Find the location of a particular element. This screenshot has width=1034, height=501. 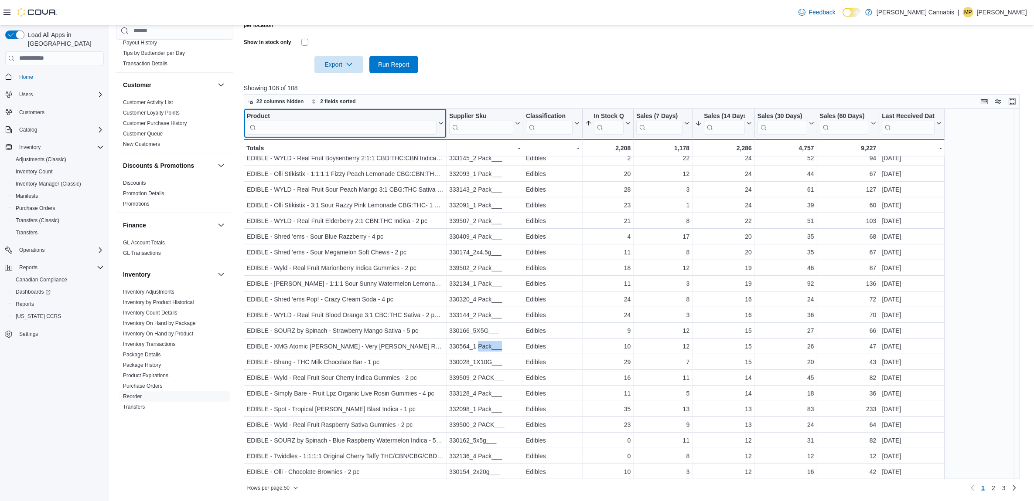

button: Keyboard shortcuts is located at coordinates (984, 102).